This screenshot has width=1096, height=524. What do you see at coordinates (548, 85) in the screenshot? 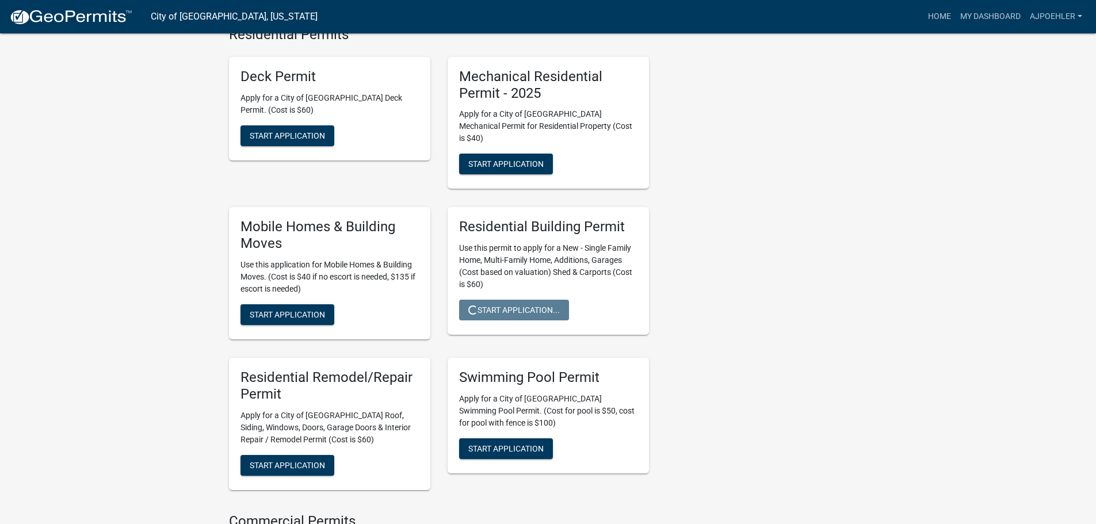
I see `h5: Mechanical Residential Permit - 2025` at bounding box center [548, 85].